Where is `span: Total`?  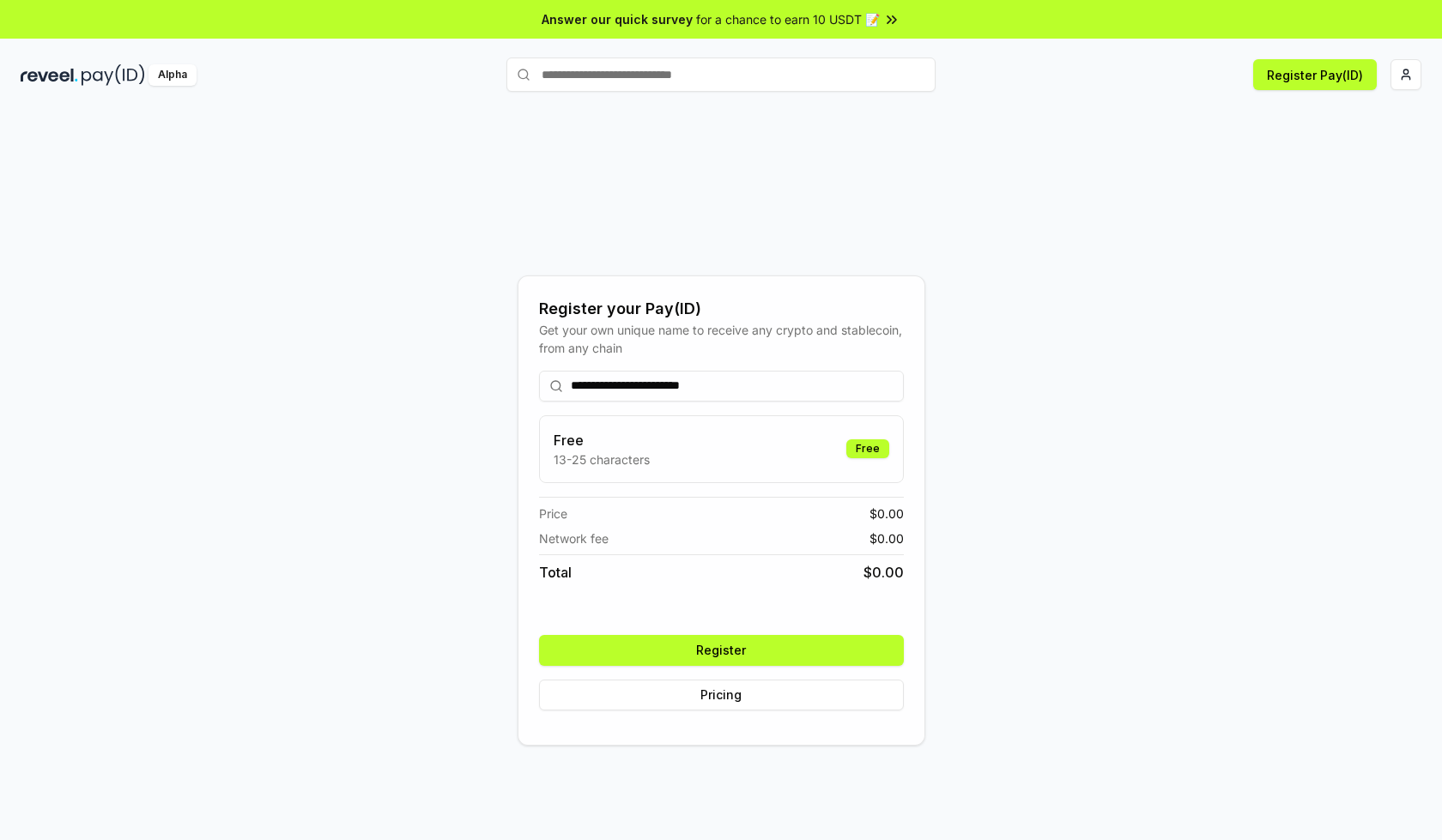 span: Total is located at coordinates (556, 572).